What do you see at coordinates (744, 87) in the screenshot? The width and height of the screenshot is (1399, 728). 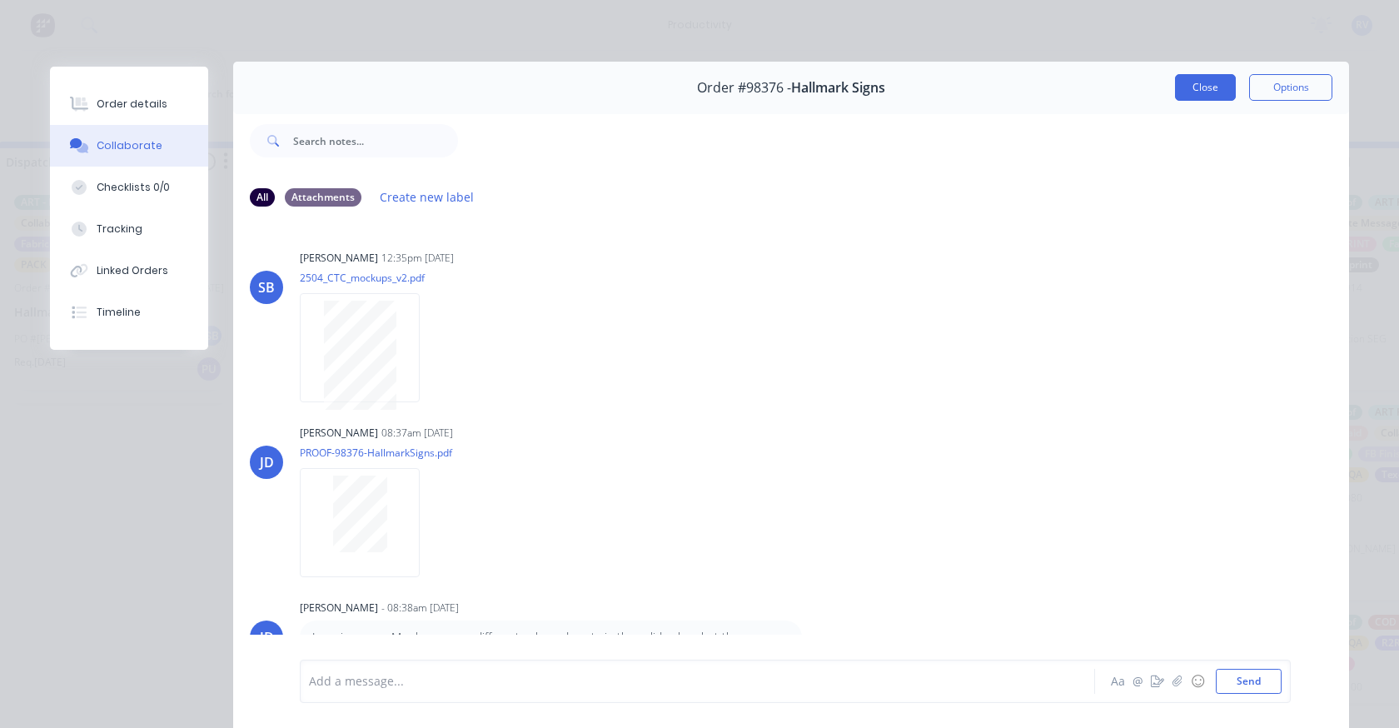 I see `span: Order #98376 -` at bounding box center [744, 87].